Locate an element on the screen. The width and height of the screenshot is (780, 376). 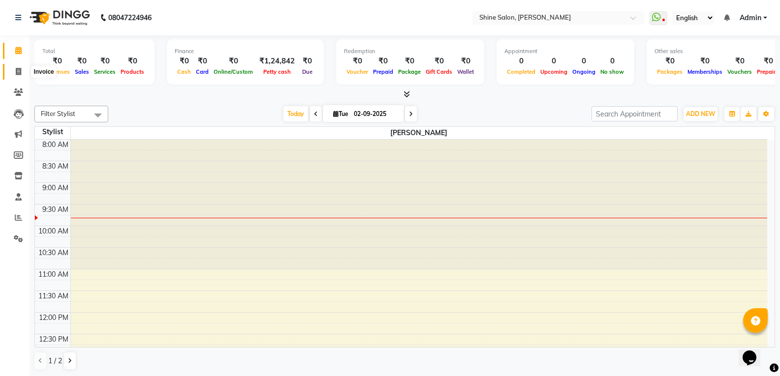
div: Invoice is located at coordinates (43, 72).